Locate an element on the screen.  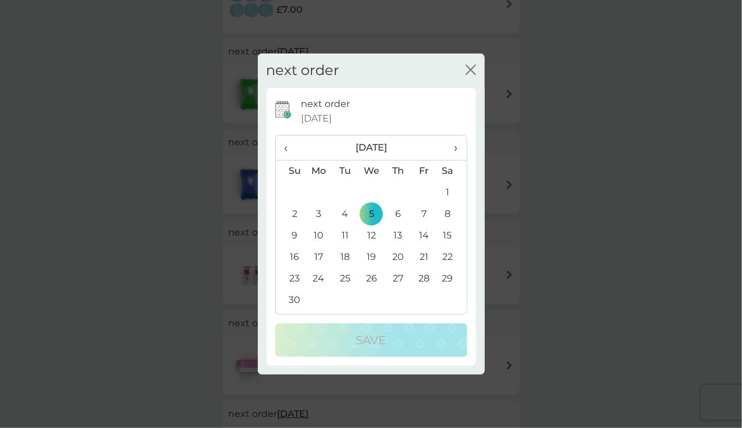
td: 30 is located at coordinates (290, 300).